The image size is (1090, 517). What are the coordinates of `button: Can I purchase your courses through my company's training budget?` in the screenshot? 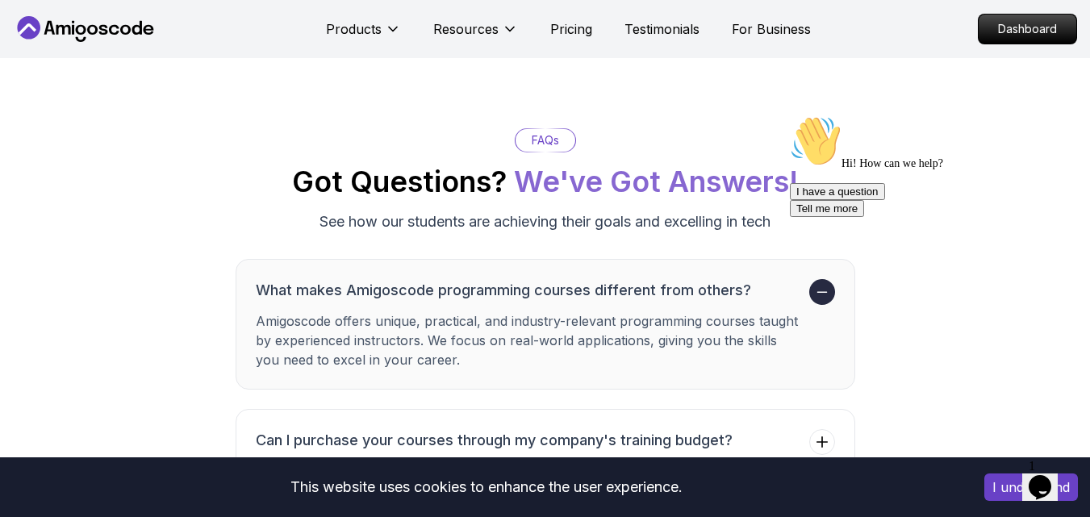 It's located at (545, 442).